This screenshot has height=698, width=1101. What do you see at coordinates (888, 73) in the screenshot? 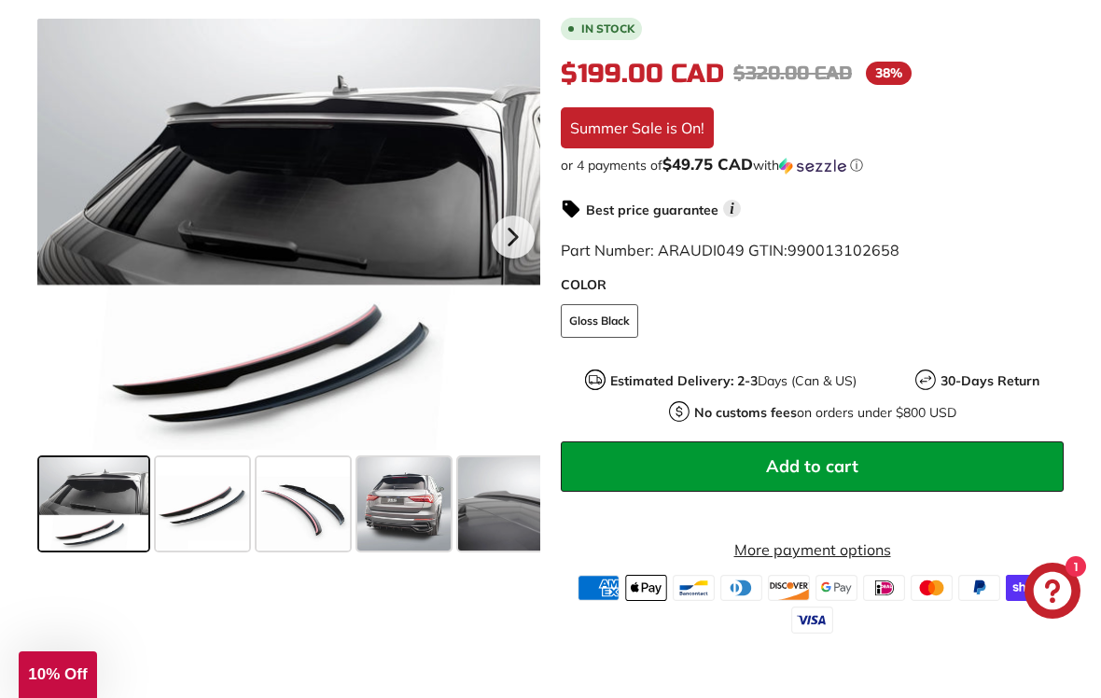
I see `span: 38%` at bounding box center [888, 73].